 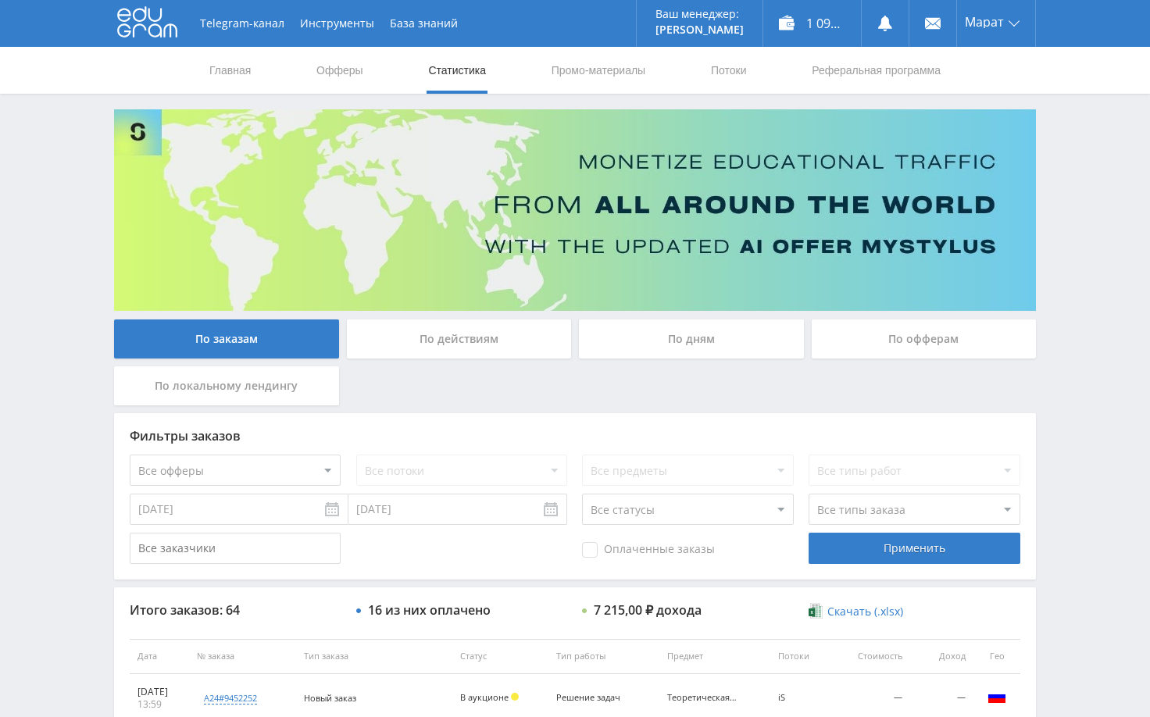 What do you see at coordinates (984, 22) in the screenshot?
I see `span: Марат` at bounding box center [984, 22].